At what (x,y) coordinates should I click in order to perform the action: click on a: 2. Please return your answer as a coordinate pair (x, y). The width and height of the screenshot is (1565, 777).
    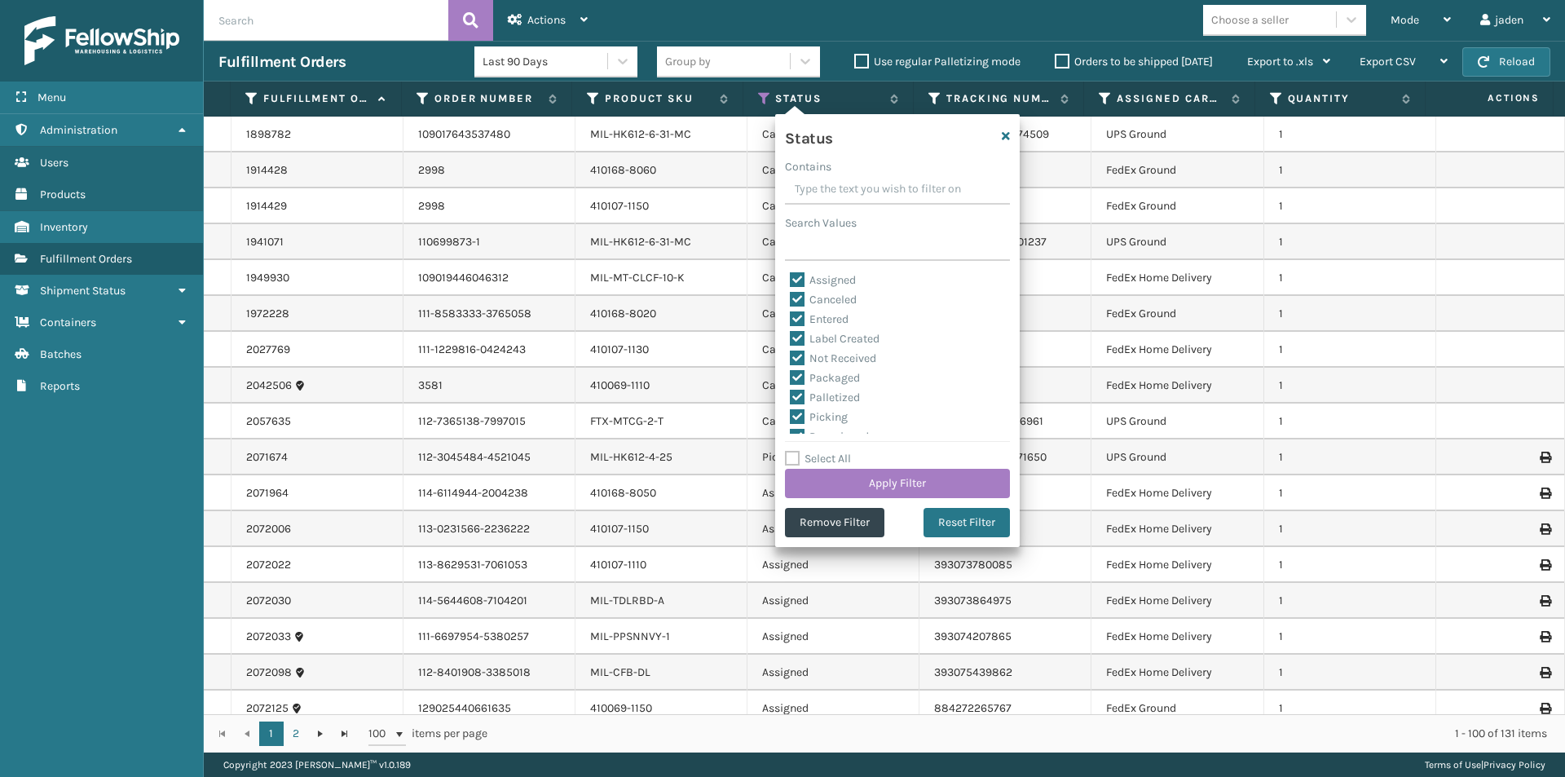
    Looking at the image, I should click on (296, 734).